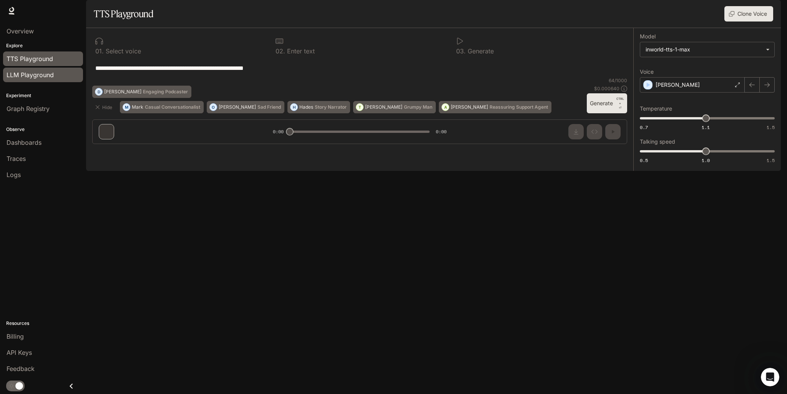  What do you see at coordinates (331, 107) in the screenshot?
I see `p: Story Narrator` at bounding box center [331, 107].